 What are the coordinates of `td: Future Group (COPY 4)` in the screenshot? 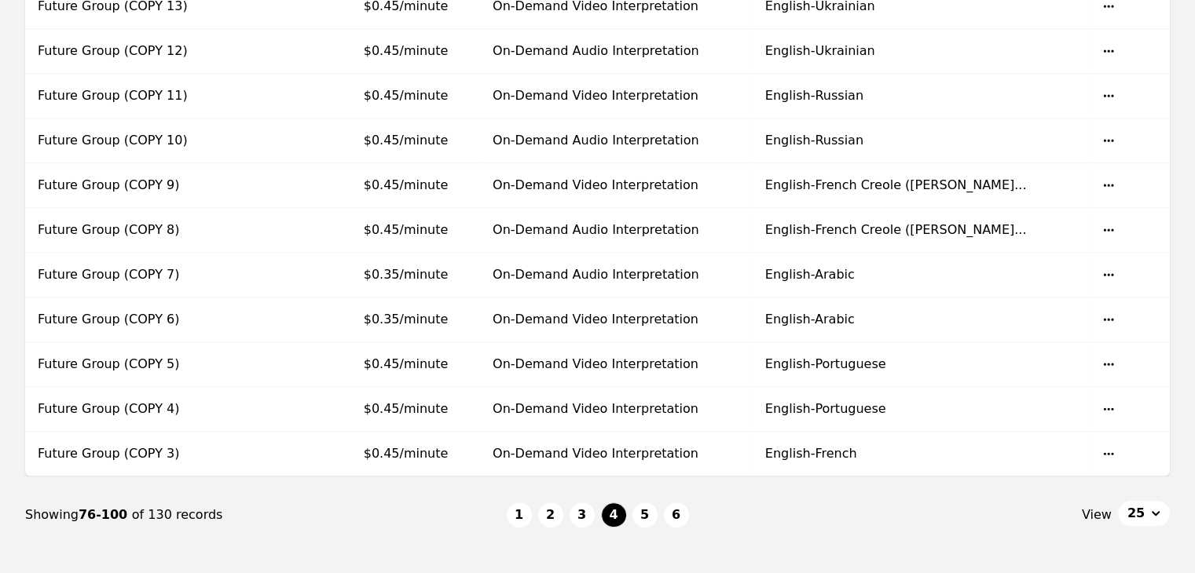 It's located at (128, 409).